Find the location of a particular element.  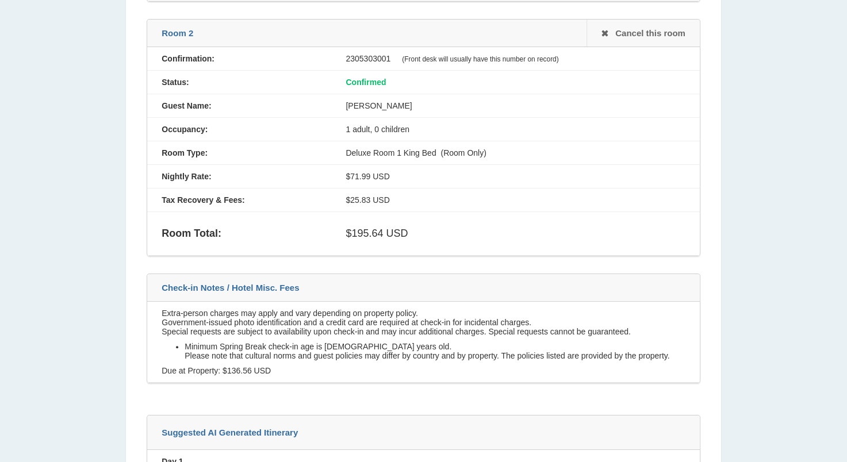

div: Confirmed is located at coordinates (515, 82).